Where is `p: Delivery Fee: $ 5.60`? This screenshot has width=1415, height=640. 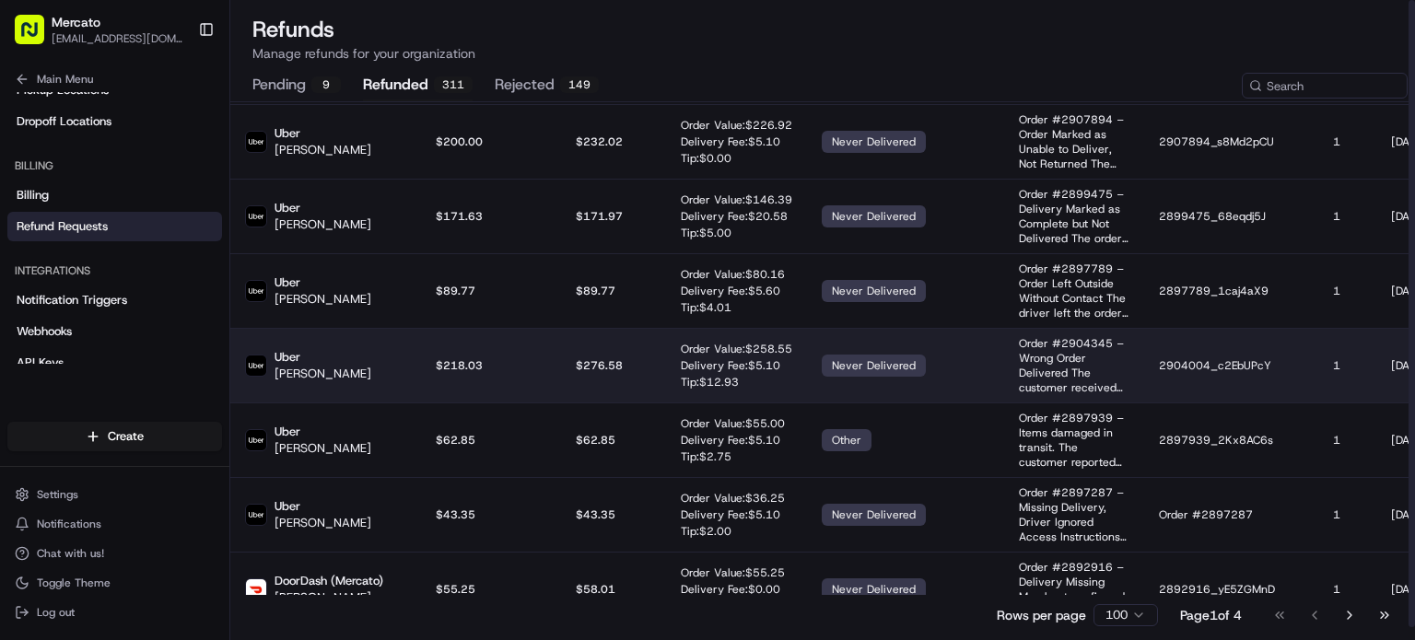
p: Delivery Fee: $ 5.60 is located at coordinates (733, 291).